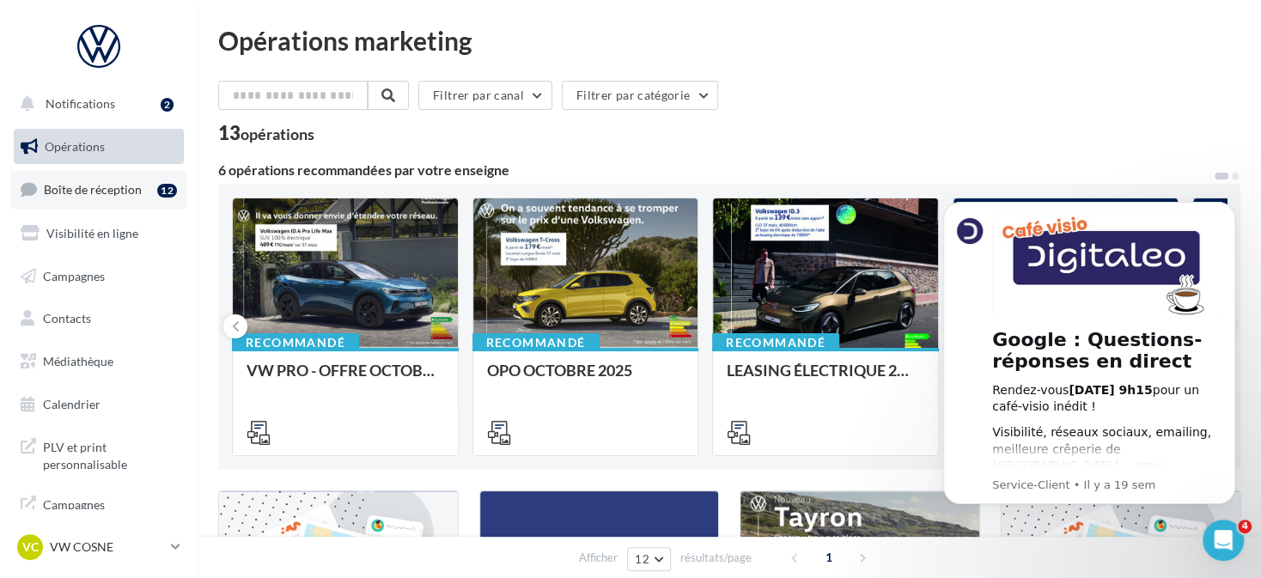 This screenshot has height=578, width=1261. What do you see at coordinates (99, 405) in the screenshot?
I see `a: Calendrier` at bounding box center [99, 405].